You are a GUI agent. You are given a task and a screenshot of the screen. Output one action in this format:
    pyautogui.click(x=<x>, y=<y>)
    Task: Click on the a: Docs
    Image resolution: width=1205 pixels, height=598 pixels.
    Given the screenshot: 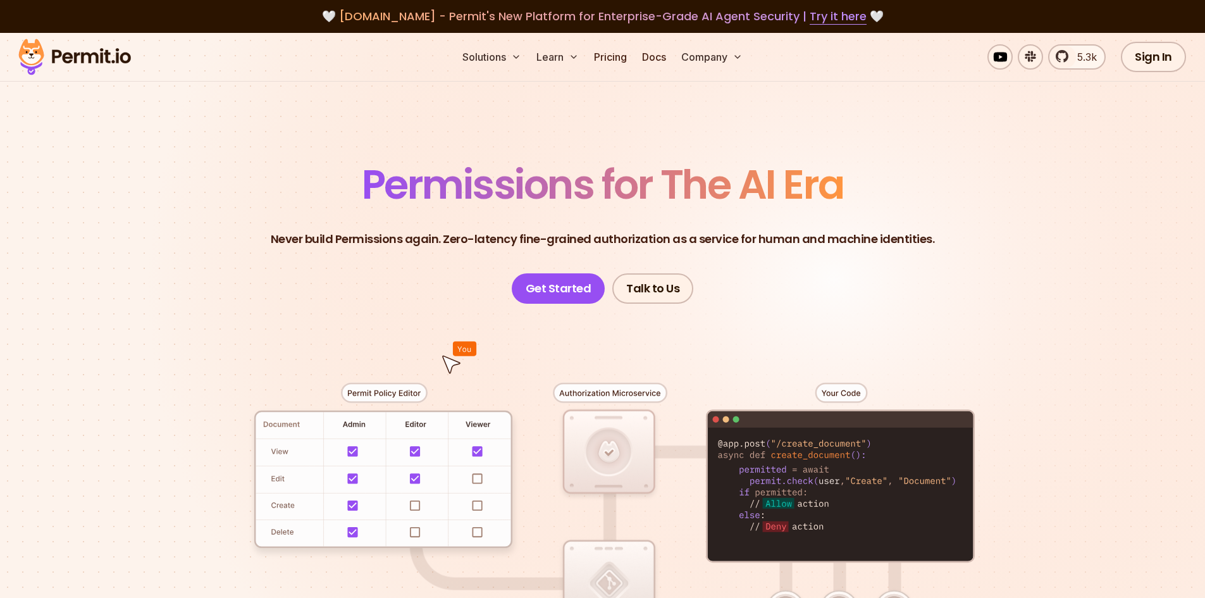 What is the action you would take?
    pyautogui.click(x=654, y=57)
    